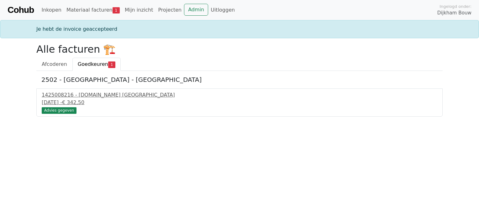 This screenshot has height=222, width=479. I want to click on a: Admin, so click(196, 10).